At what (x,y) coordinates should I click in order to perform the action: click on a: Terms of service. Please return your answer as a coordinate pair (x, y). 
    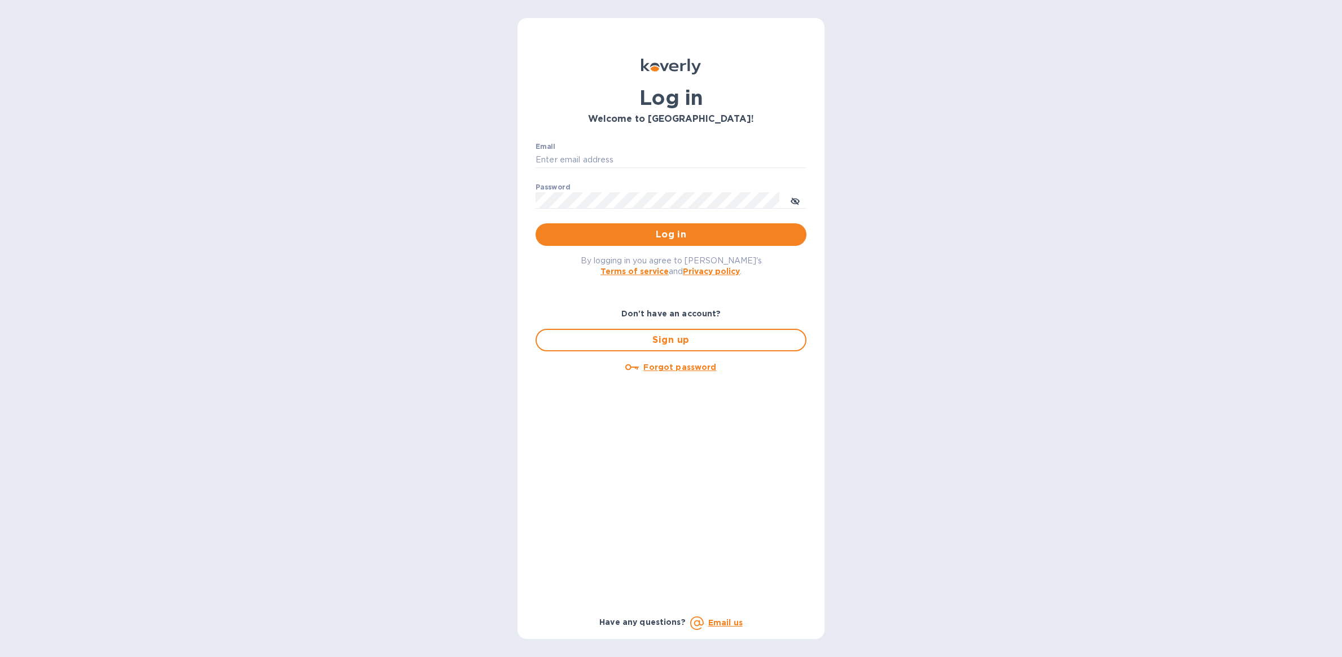
    Looking at the image, I should click on (634, 271).